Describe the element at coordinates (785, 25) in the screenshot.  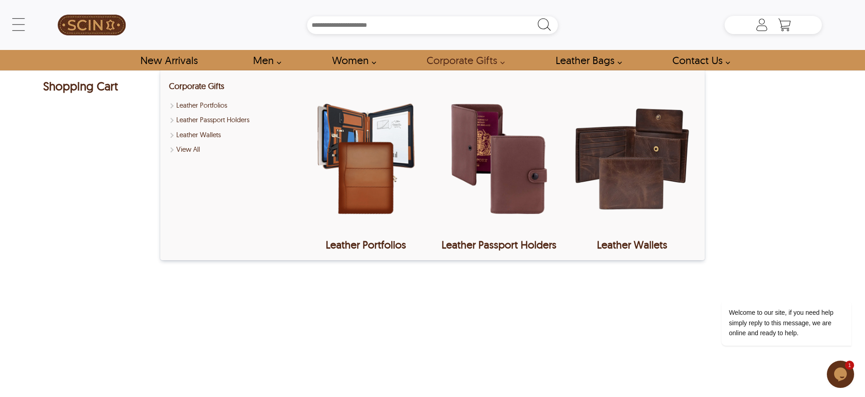
I see `a: Shopping Cart` at that location.